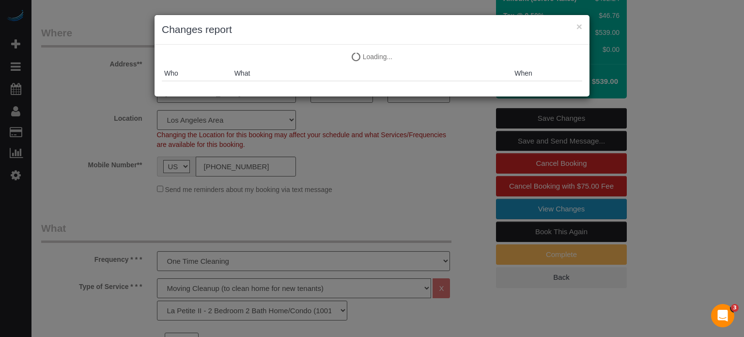 The height and width of the screenshot is (337, 744). Describe the element at coordinates (372, 57) in the screenshot. I see `p: Loading...` at that location.